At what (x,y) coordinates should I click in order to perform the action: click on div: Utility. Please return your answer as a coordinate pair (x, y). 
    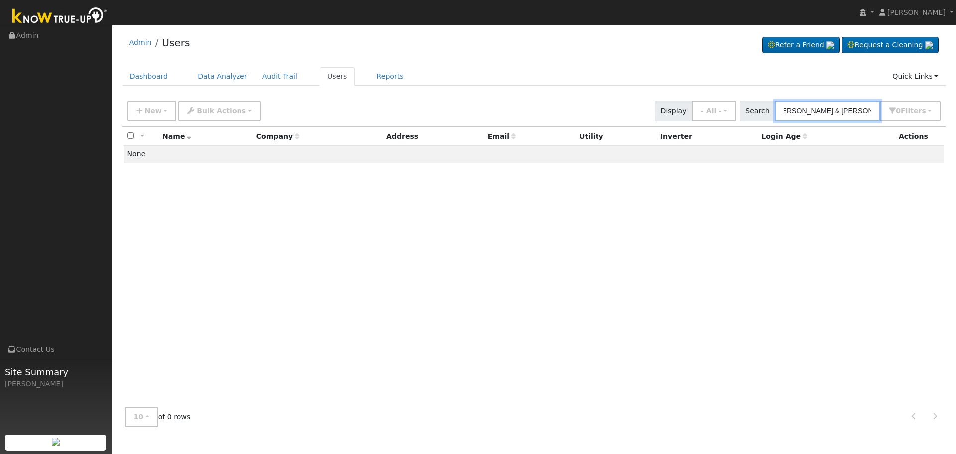
    Looking at the image, I should click on (616, 136).